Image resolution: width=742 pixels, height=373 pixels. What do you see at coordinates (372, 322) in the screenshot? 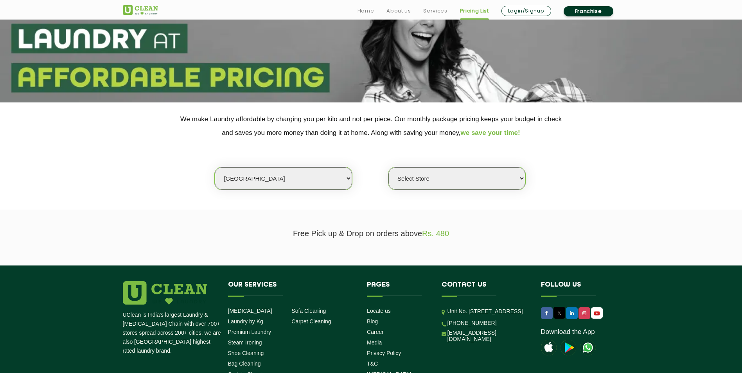
I see `a: Blog` at bounding box center [372, 322].